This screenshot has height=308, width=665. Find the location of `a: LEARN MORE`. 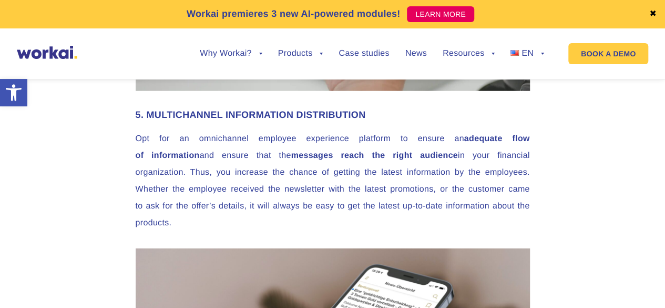

a: LEARN MORE is located at coordinates (441, 14).